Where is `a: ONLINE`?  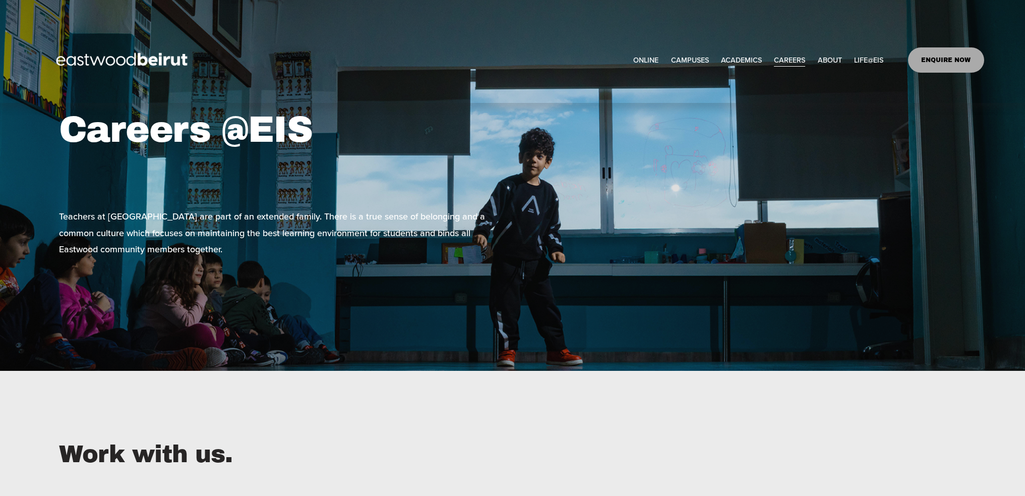
a: ONLINE is located at coordinates (646, 59).